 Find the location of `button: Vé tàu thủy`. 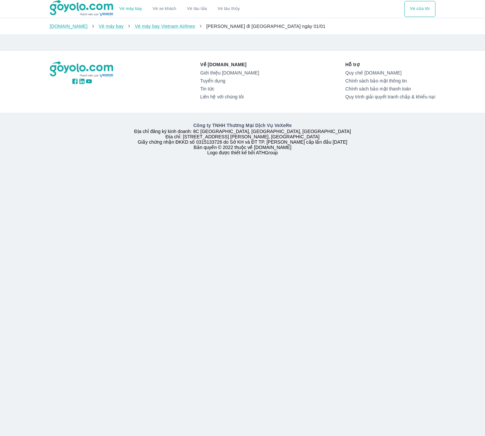

button: Vé tàu thủy is located at coordinates (228, 9).